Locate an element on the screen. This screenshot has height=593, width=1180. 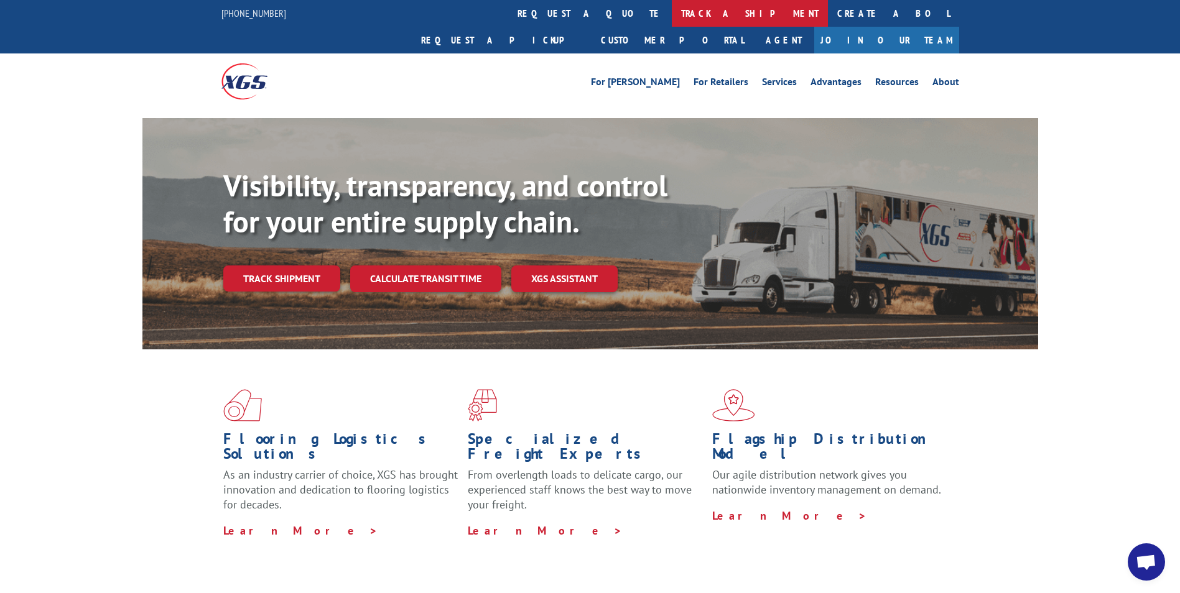
a: Advantages is located at coordinates (836, 84).